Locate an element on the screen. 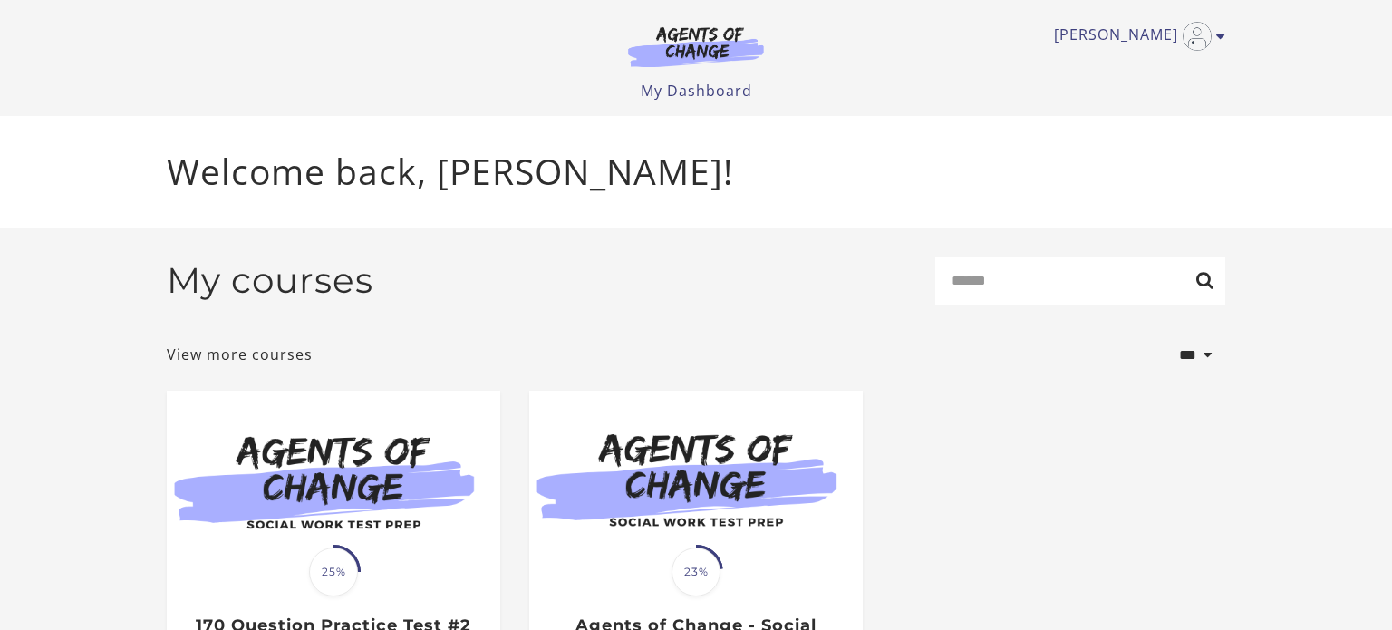 The image size is (1392, 630). a: View more courses is located at coordinates (239, 354).